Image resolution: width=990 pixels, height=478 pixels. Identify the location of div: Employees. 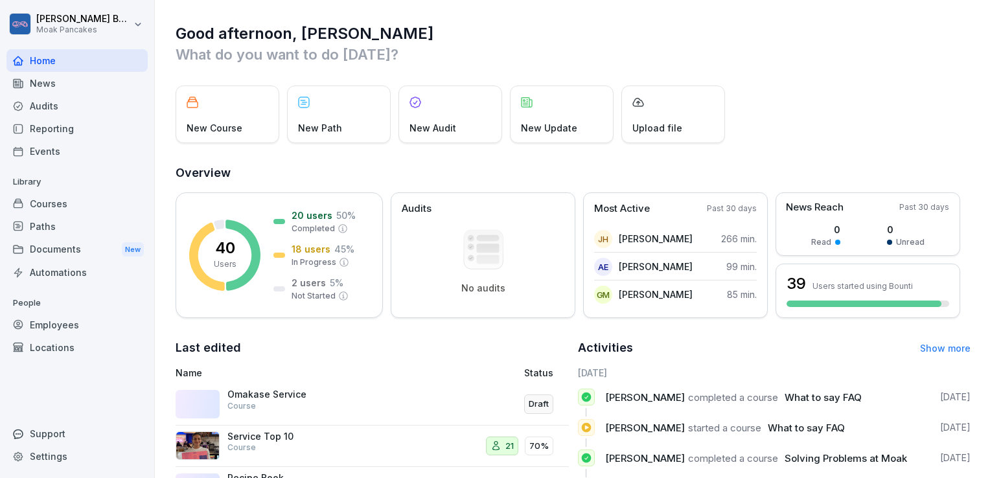
(77, 325).